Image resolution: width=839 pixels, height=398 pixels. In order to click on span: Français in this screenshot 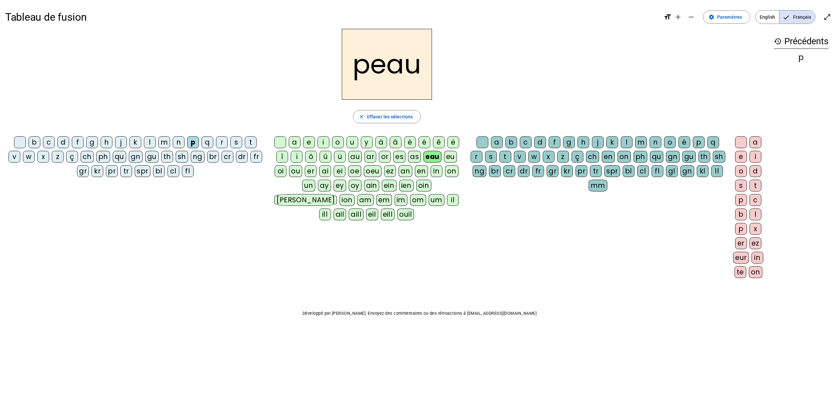, I will do `click(797, 17)`.